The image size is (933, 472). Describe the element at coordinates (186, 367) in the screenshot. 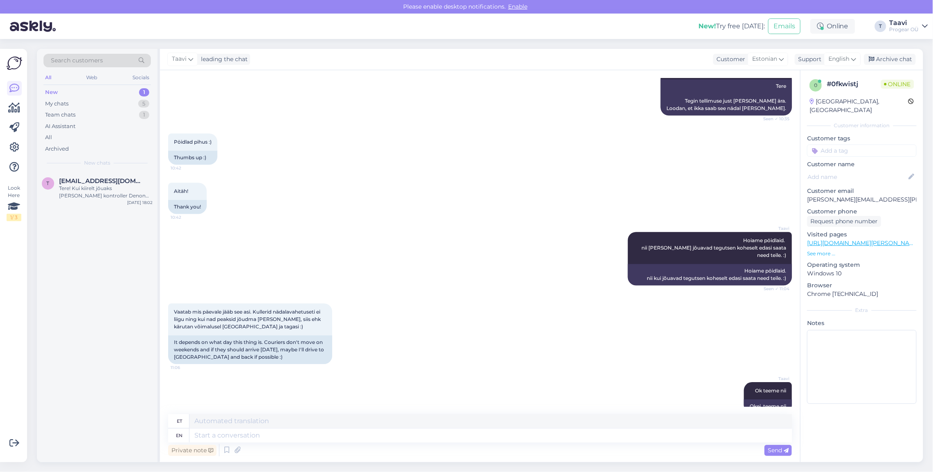

I see `span: 11:06` at that location.